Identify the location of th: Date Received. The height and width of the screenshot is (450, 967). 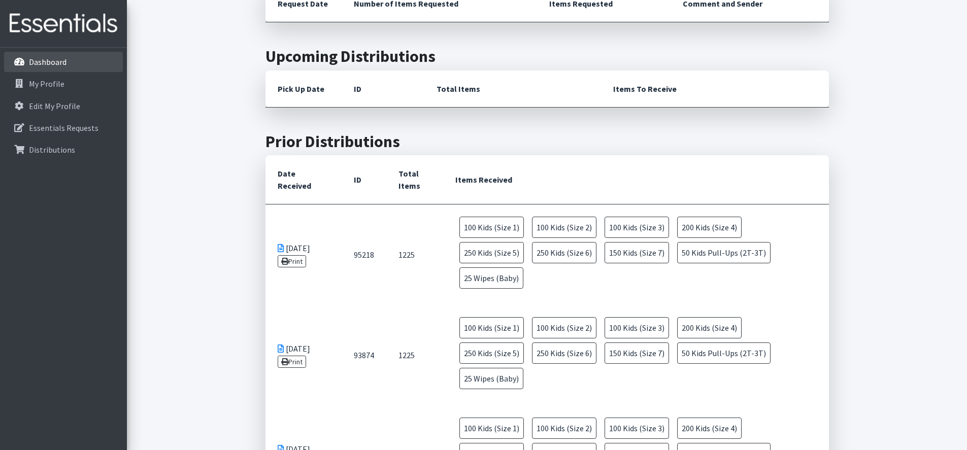
(304, 180).